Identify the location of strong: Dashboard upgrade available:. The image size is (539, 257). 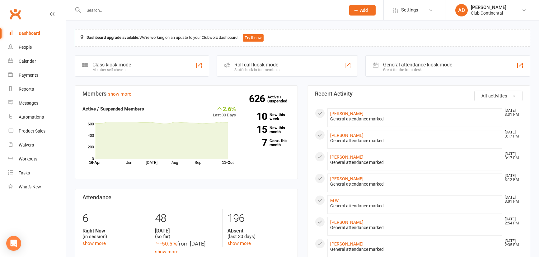
(113, 37).